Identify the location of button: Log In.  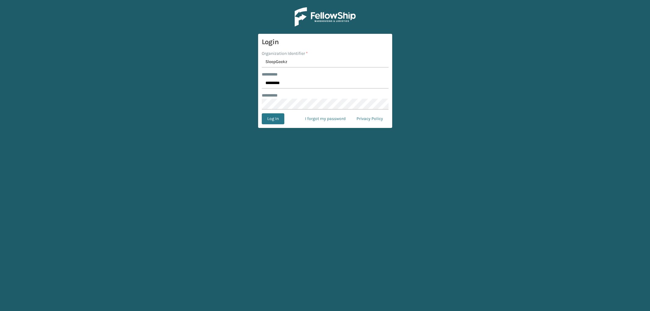
(273, 119).